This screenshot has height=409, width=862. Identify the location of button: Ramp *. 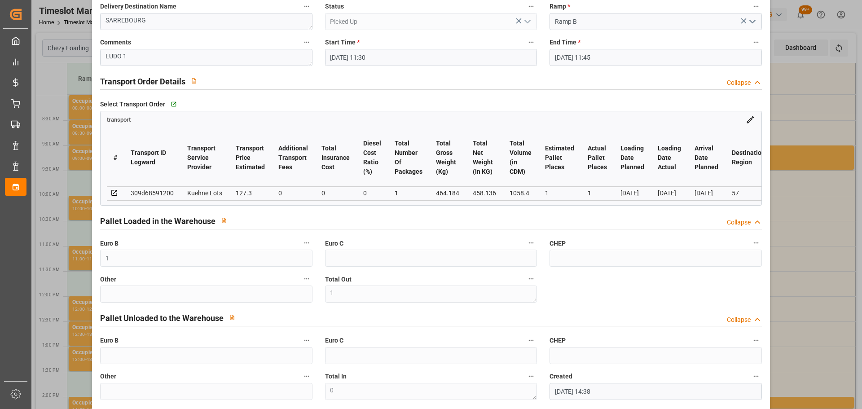
(756, 6).